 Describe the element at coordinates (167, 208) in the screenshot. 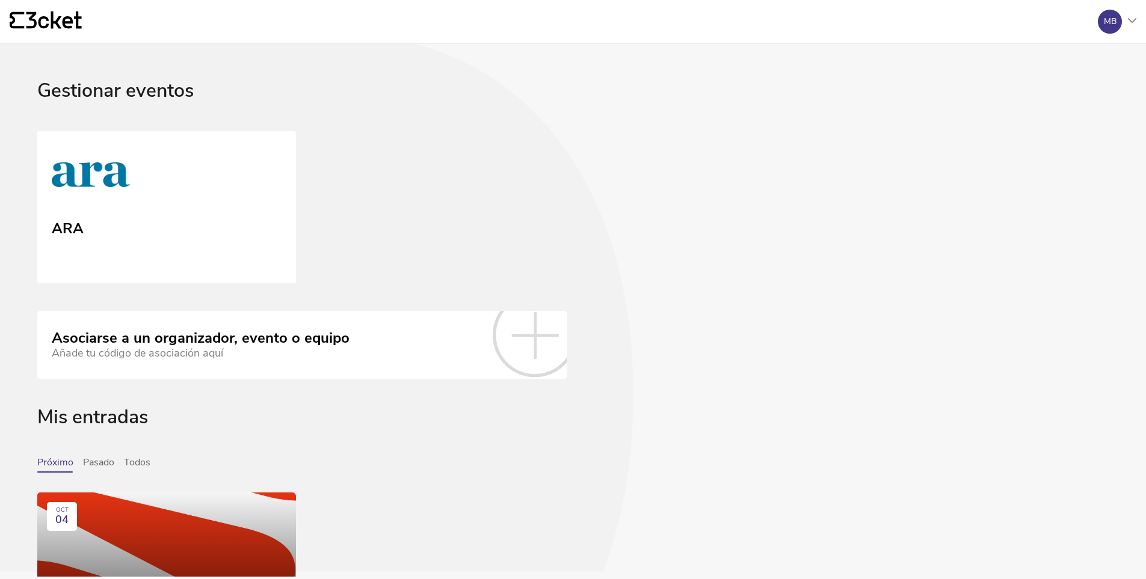

I see `a: ARA ARA` at that location.